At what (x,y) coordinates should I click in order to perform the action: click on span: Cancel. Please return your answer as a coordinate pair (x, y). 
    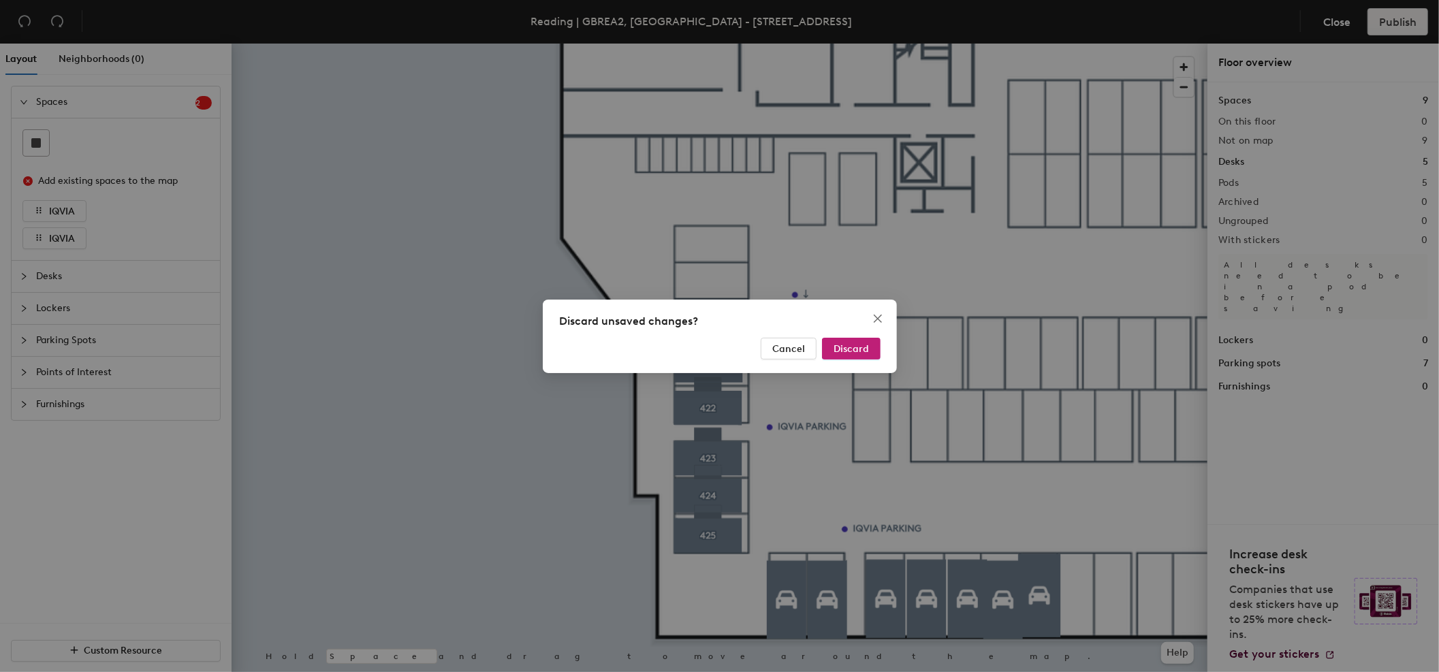
    Looking at the image, I should click on (788, 348).